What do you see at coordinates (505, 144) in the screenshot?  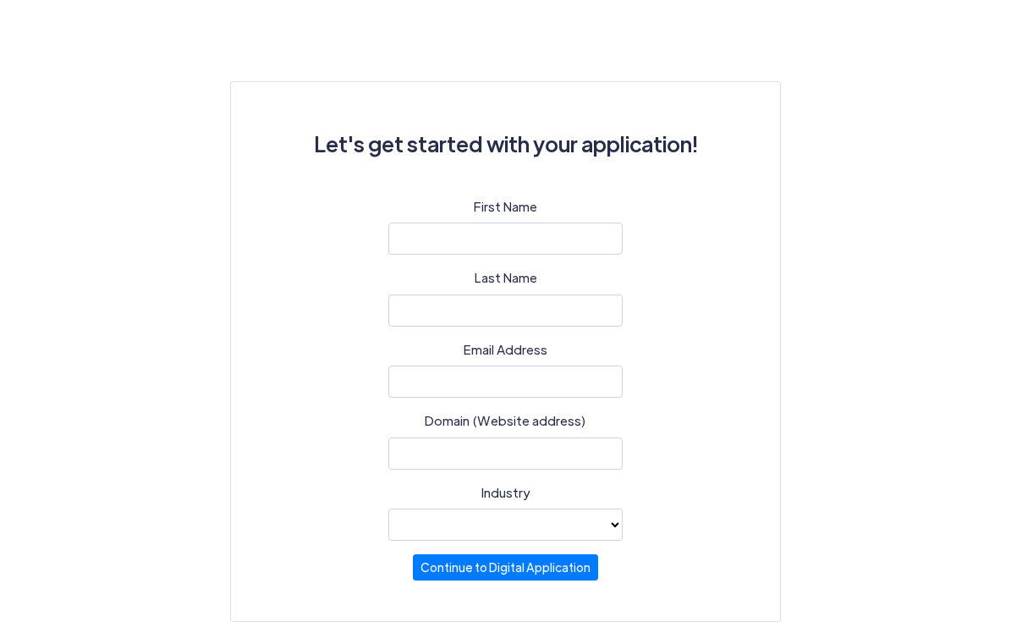 I see `h3: Let's get started with your application!` at bounding box center [505, 144].